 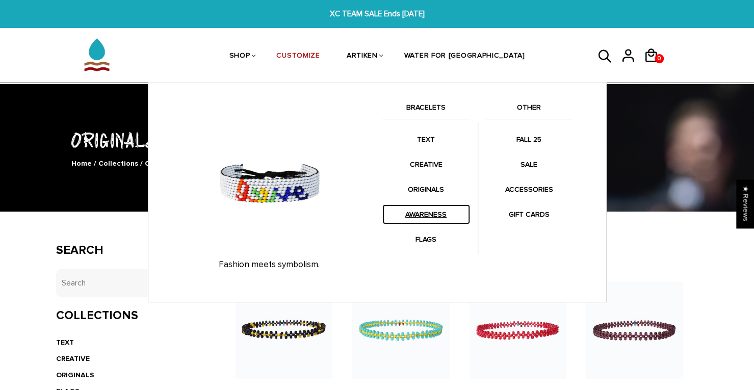 What do you see at coordinates (746, 204) in the screenshot?
I see `div: Click to open Judge.me floating reviews tab` at bounding box center [746, 204].